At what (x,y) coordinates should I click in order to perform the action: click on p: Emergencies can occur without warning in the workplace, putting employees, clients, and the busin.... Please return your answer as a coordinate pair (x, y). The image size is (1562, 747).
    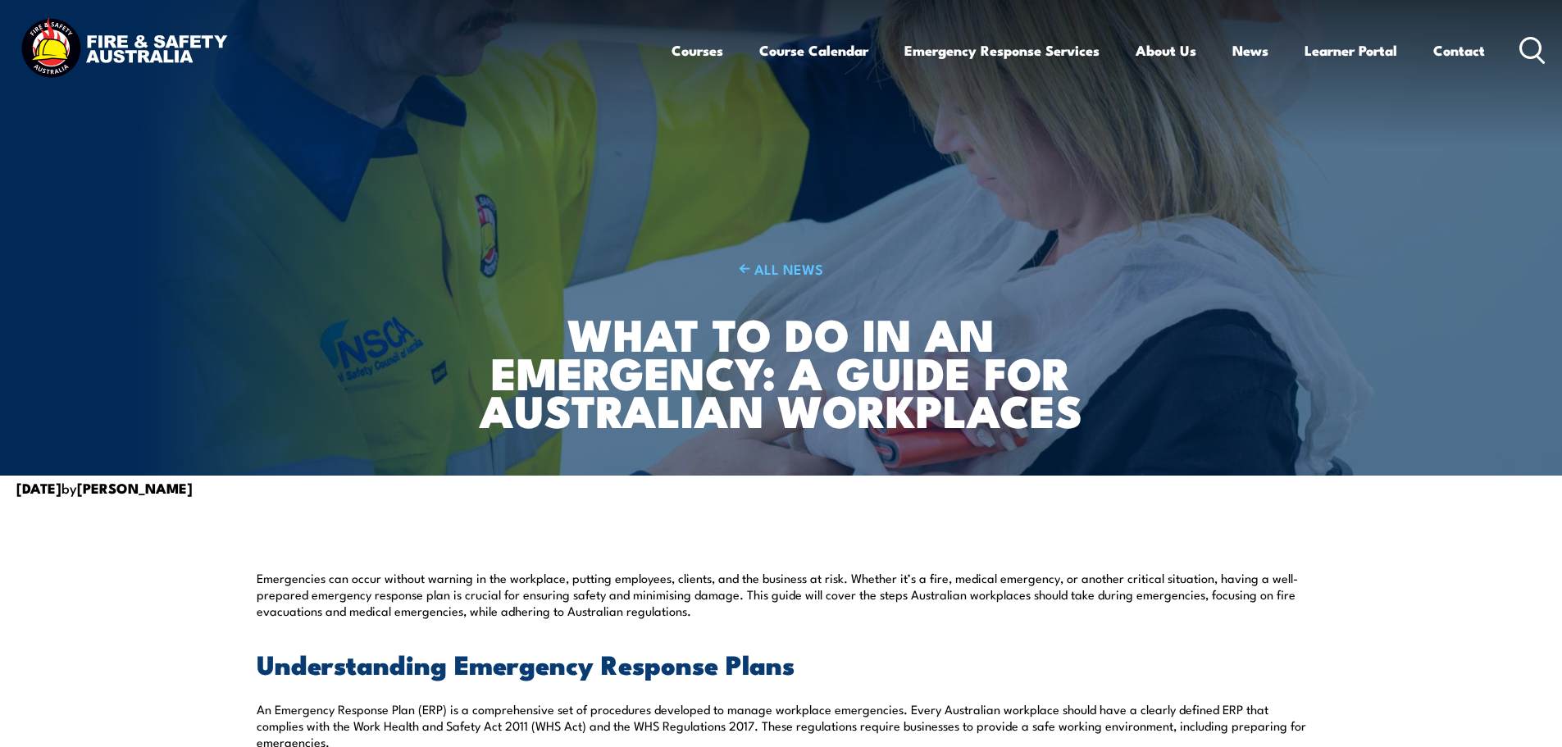
    Looking at the image, I should click on (782, 595).